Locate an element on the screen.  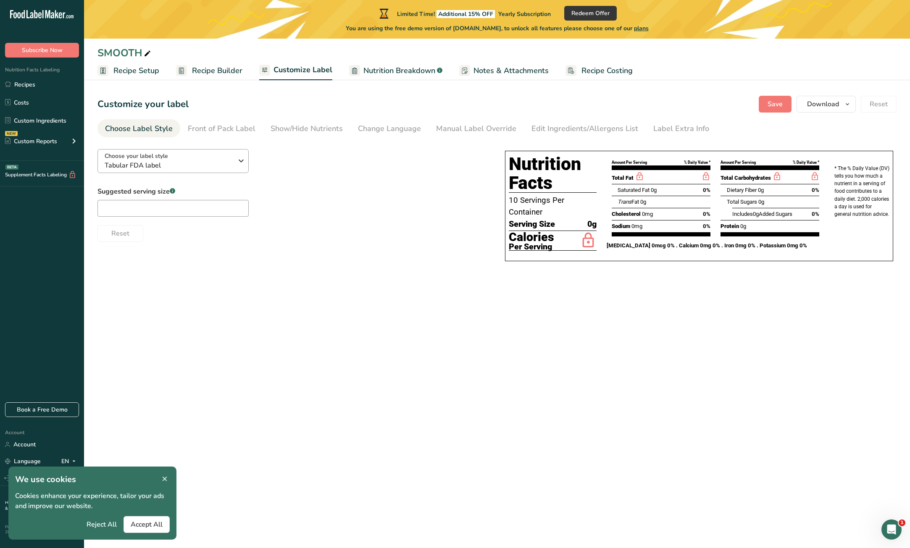
p: Calories is located at coordinates (532, 237).